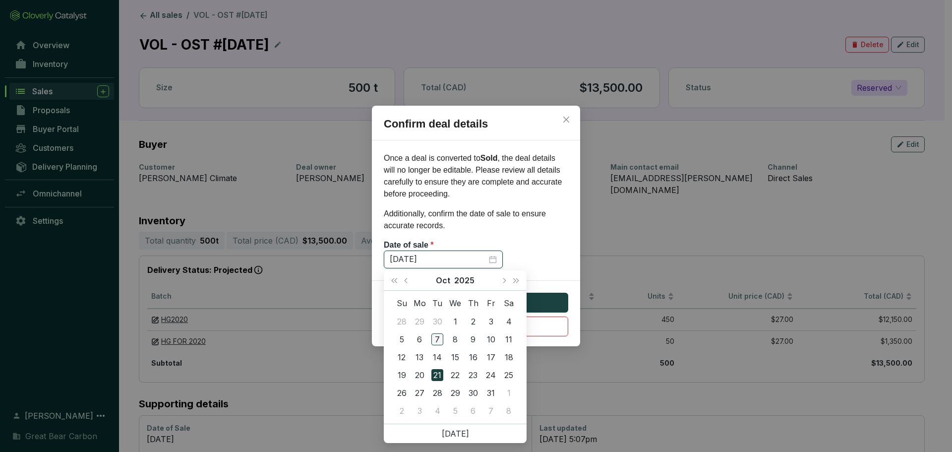  I want to click on td: 2025-11-03, so click(419, 411).